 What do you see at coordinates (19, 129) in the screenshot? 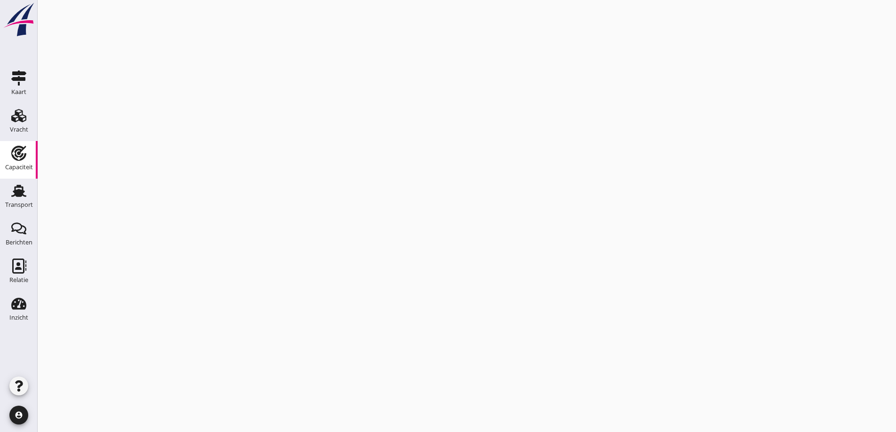
I see `div: Vracht` at bounding box center [19, 129].